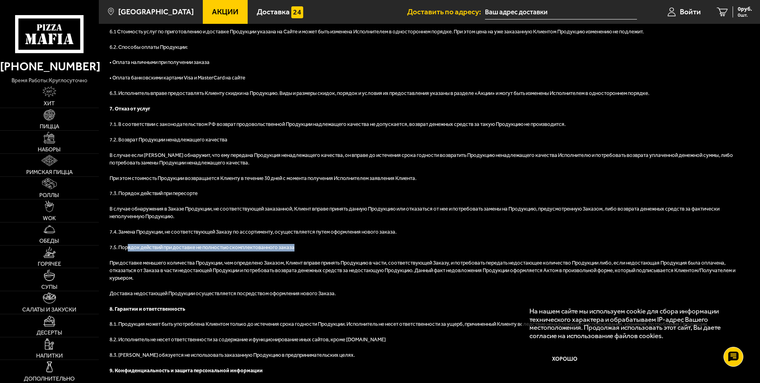  I want to click on span: Пицца, so click(49, 126).